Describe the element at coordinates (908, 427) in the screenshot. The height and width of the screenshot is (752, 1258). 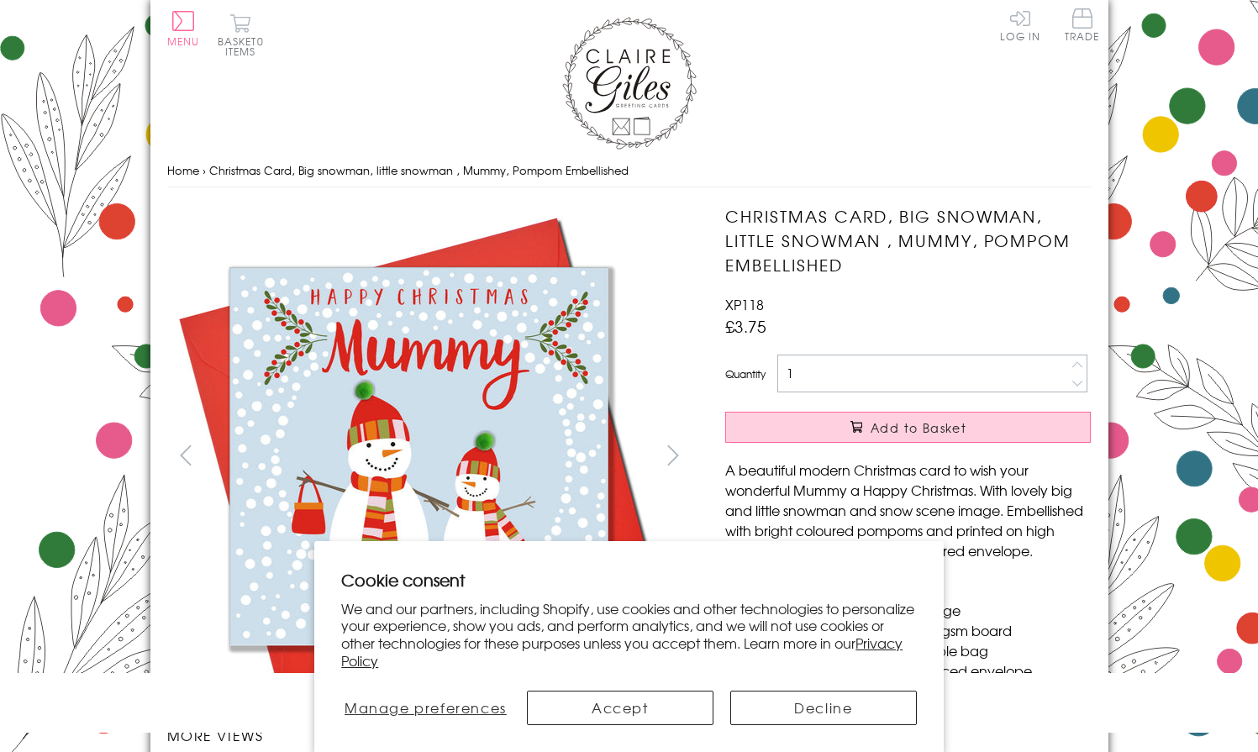
I see `button: Add to Basket` at that location.